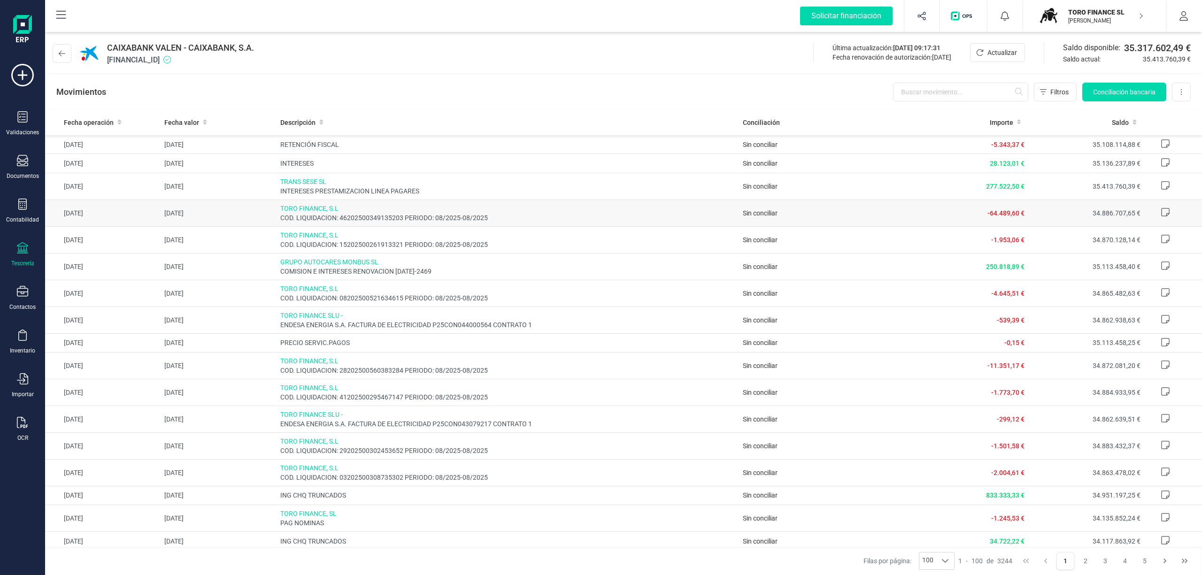 This screenshot has width=1202, height=575. What do you see at coordinates (23, 438) in the screenshot?
I see `div: OCR` at bounding box center [23, 438].